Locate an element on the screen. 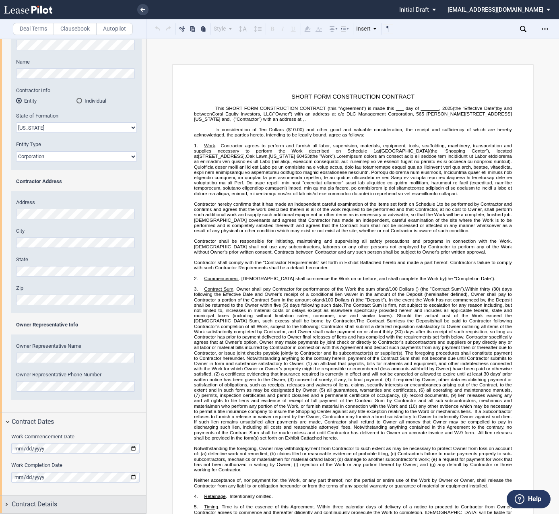 The image size is (559, 514). span: 2. is located at coordinates (196, 278).